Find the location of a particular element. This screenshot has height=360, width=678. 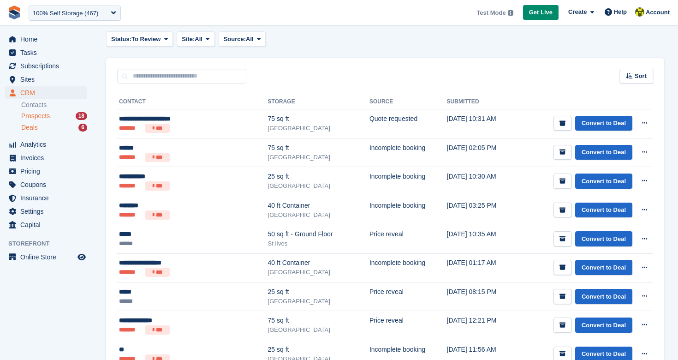

span: Prospects is located at coordinates (36, 116).